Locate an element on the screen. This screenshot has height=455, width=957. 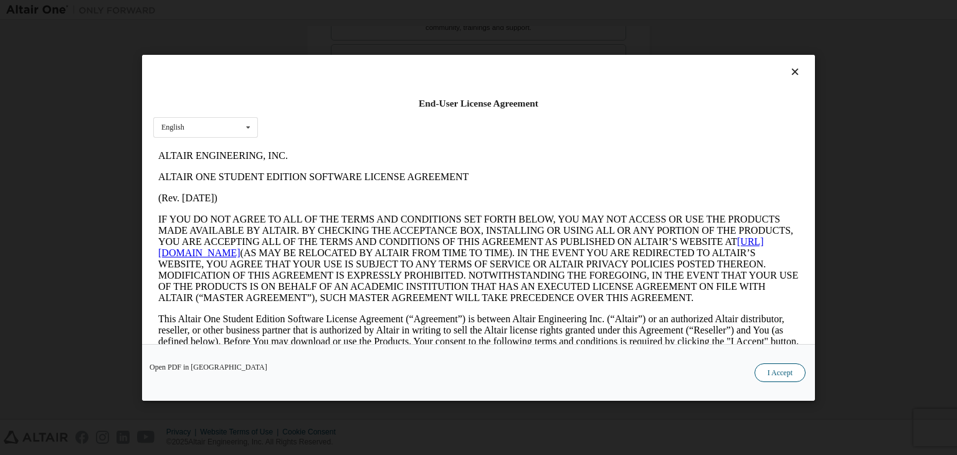
p: ALTAIR ENGINEERING, INC. is located at coordinates (325, 11).